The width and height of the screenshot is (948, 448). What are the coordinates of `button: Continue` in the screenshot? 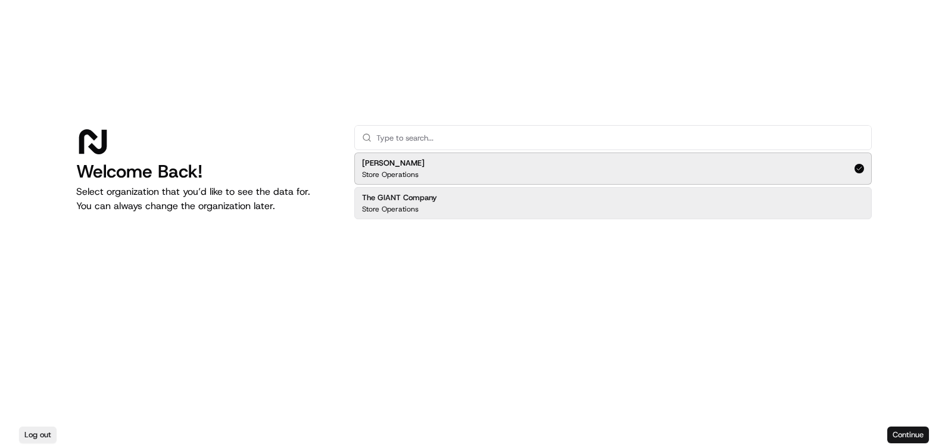 It's located at (908, 435).